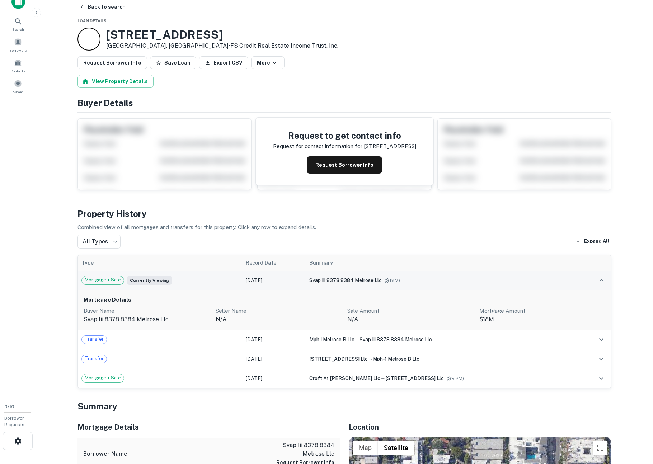  What do you see at coordinates (267, 63) in the screenshot?
I see `button: More` at bounding box center [267, 63].